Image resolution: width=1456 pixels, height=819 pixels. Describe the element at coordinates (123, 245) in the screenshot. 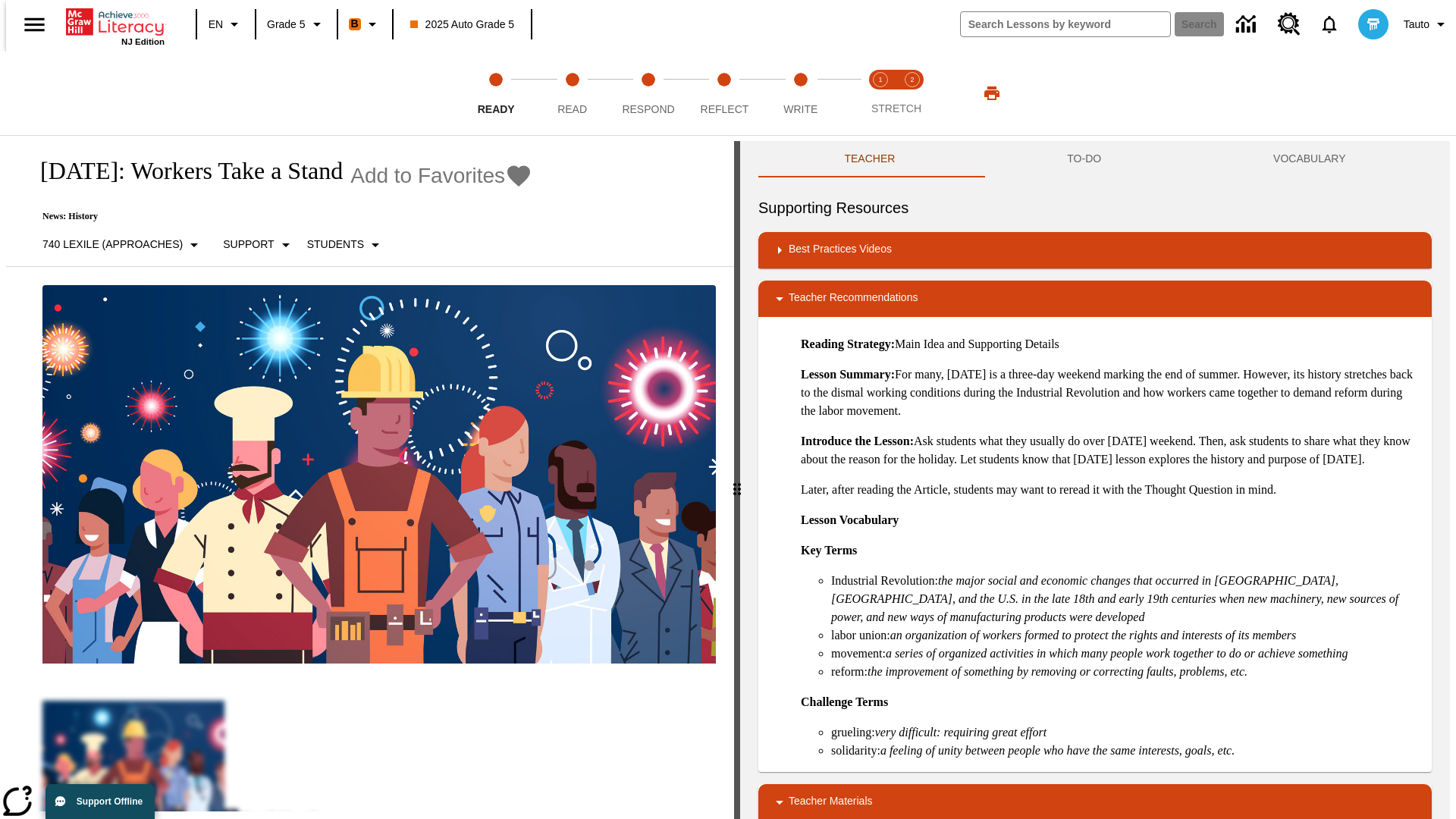

I see `button: Select Lexile, 740 Lexile (Approaches)` at that location.